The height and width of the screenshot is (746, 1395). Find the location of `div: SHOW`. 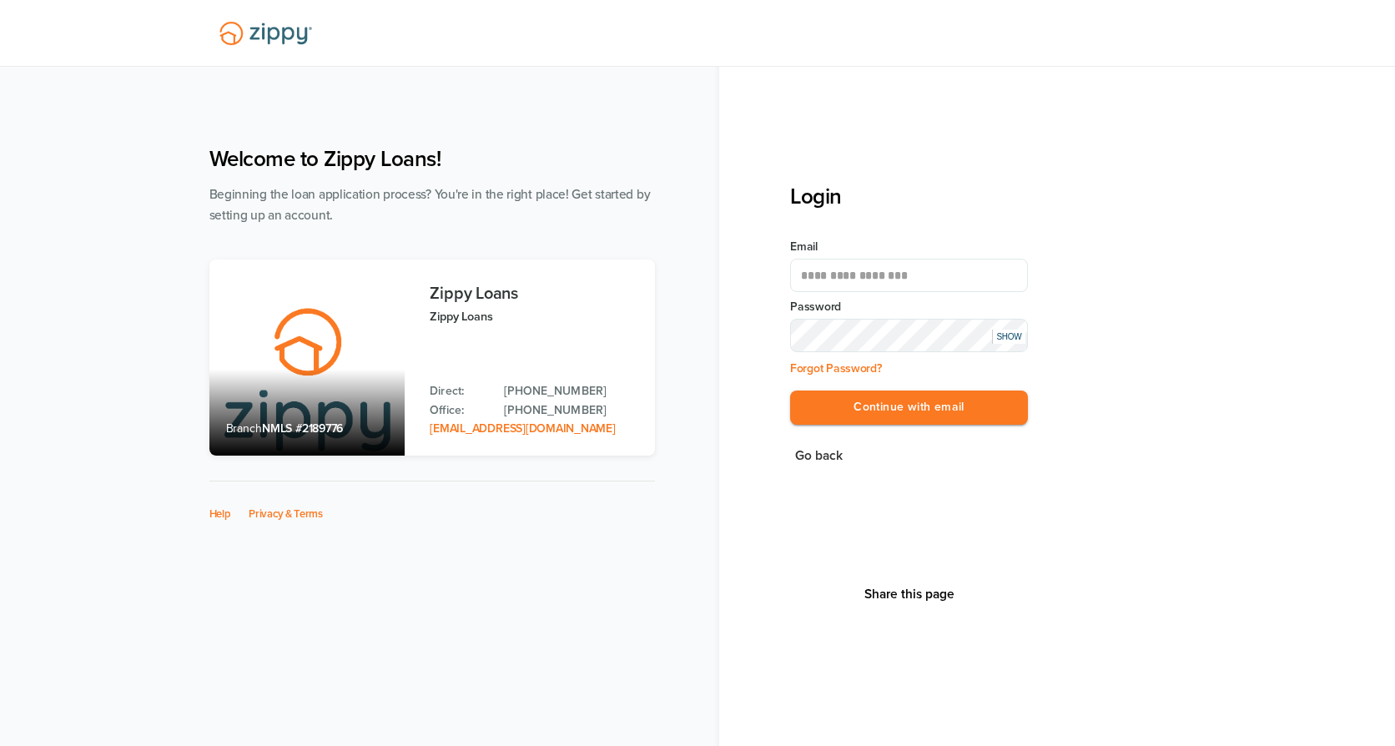

div: SHOW is located at coordinates (1009, 336).